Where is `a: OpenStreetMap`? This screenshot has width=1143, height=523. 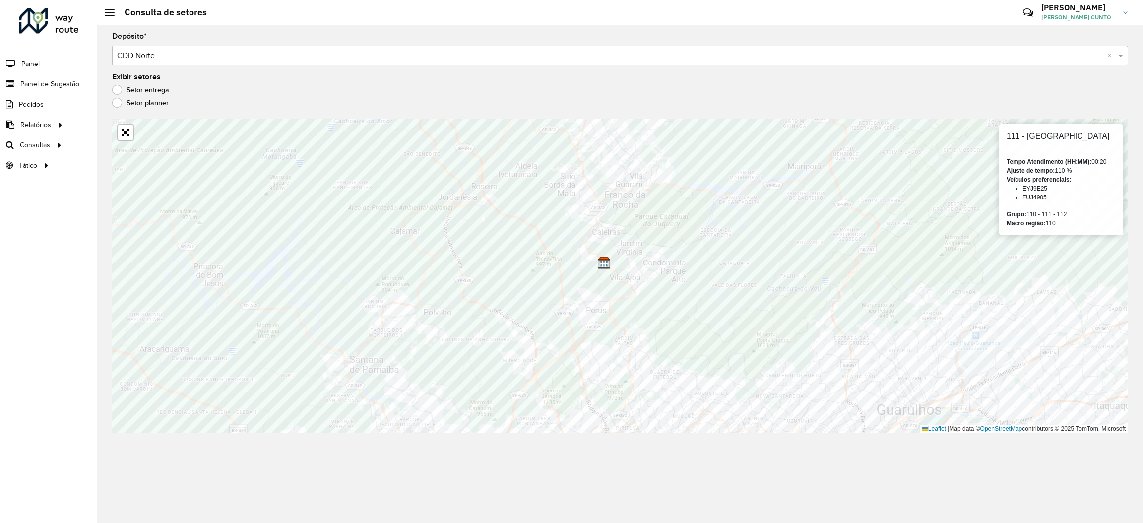
a: OpenStreetMap is located at coordinates (1001, 429).